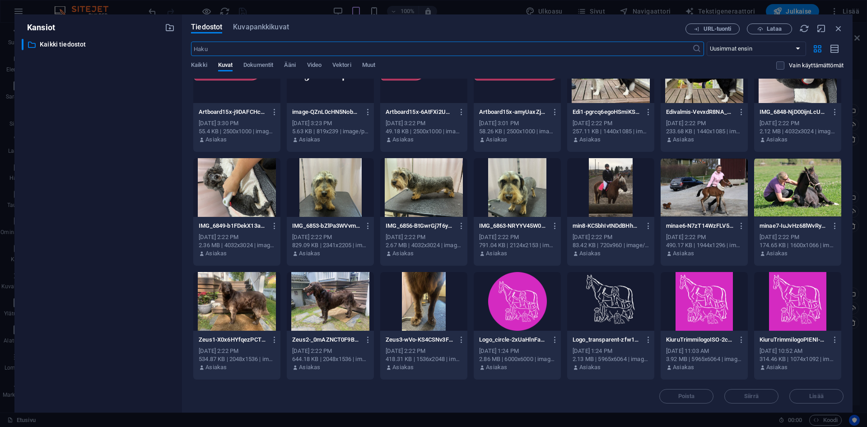  I want to click on div: 55.4 KB | 2500x1000 | image/png, so click(236, 131).